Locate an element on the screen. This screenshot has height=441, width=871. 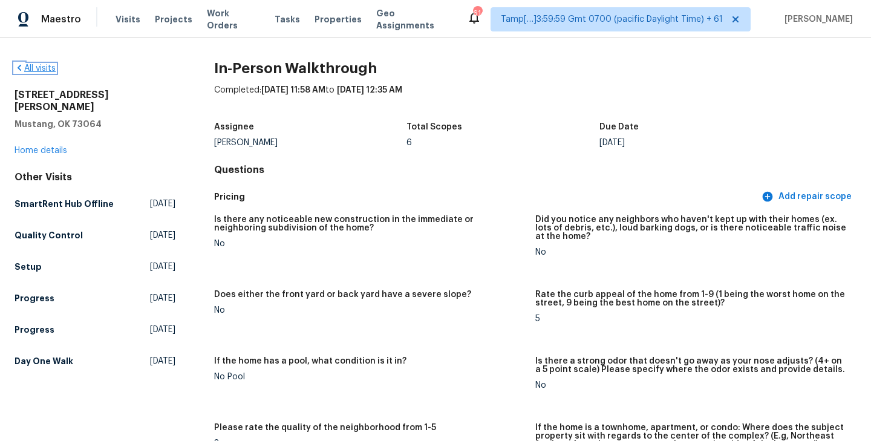
span: Add repair scope is located at coordinates (807, 197).